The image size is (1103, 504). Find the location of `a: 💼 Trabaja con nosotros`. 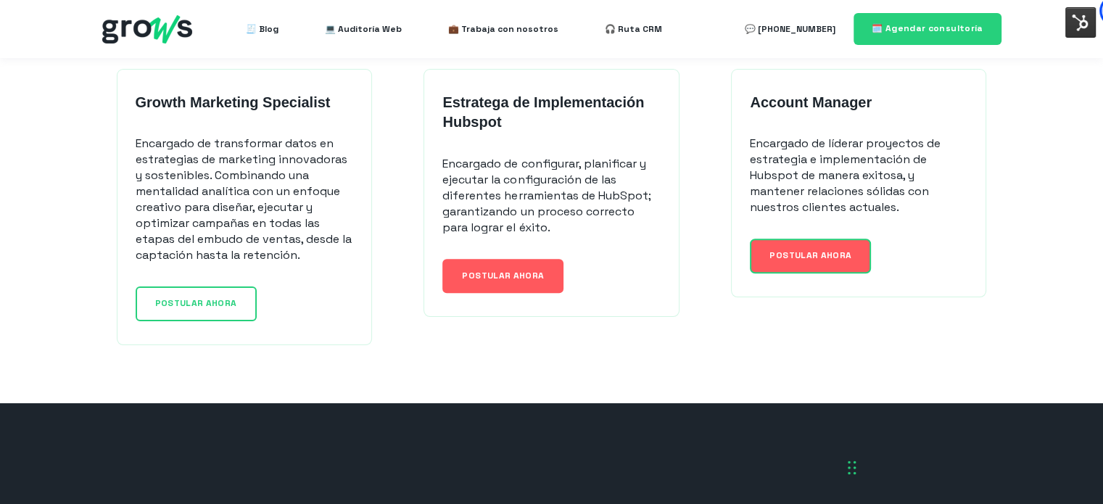

a: 💼 Trabaja con nosotros is located at coordinates (503, 29).